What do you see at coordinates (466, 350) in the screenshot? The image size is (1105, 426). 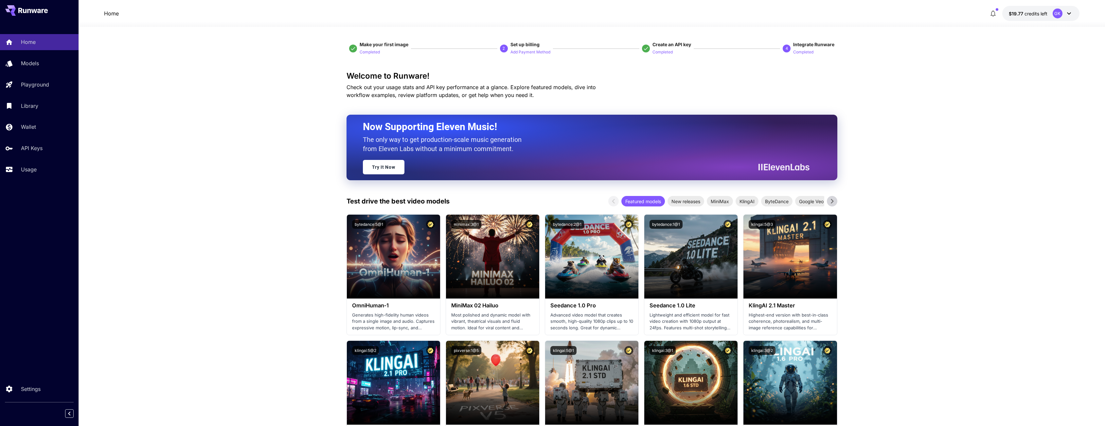 I see `button: pixverse:1@5` at bounding box center [466, 350].